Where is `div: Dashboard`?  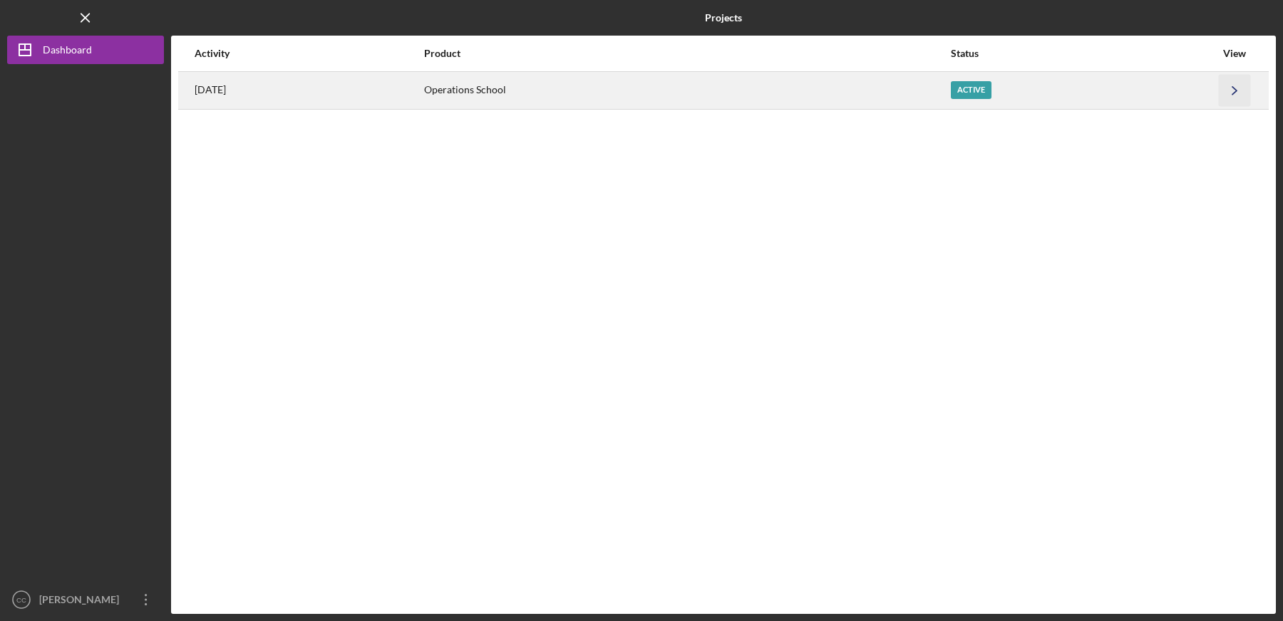 div: Dashboard is located at coordinates (67, 51).